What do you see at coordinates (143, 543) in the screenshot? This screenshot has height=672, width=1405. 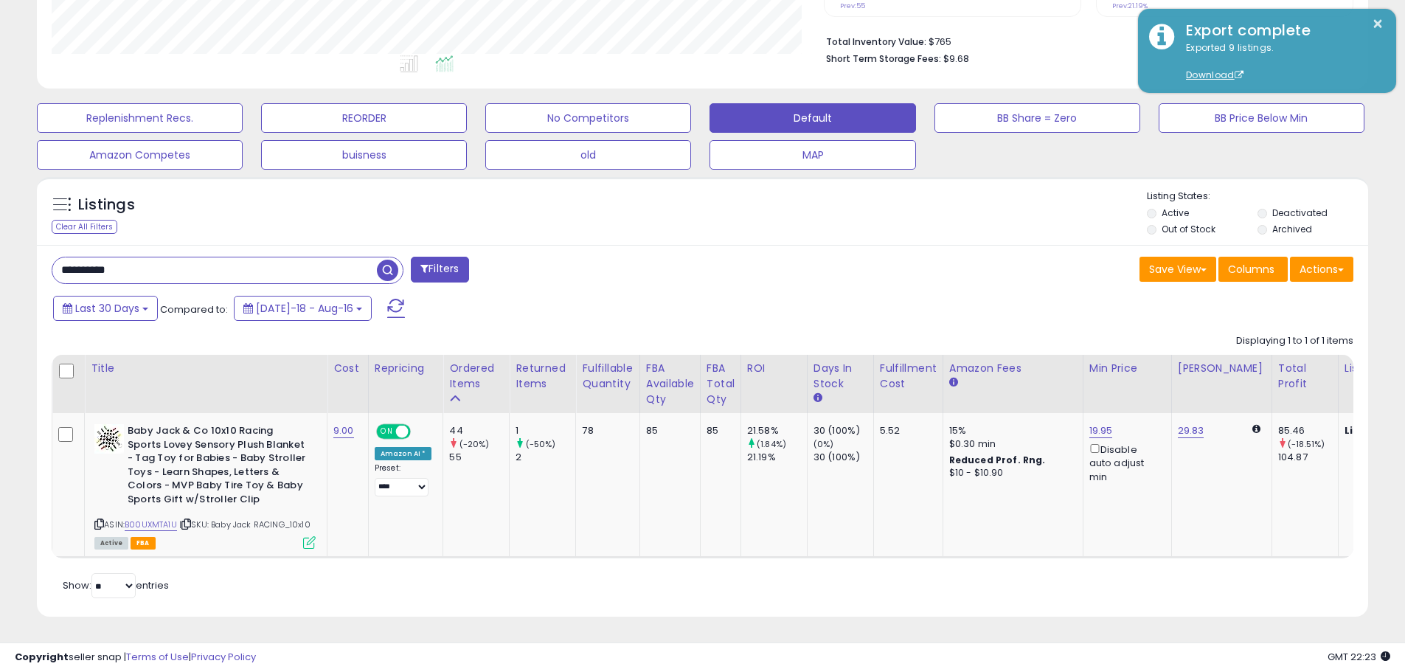 I see `span: FBA` at bounding box center [143, 543].